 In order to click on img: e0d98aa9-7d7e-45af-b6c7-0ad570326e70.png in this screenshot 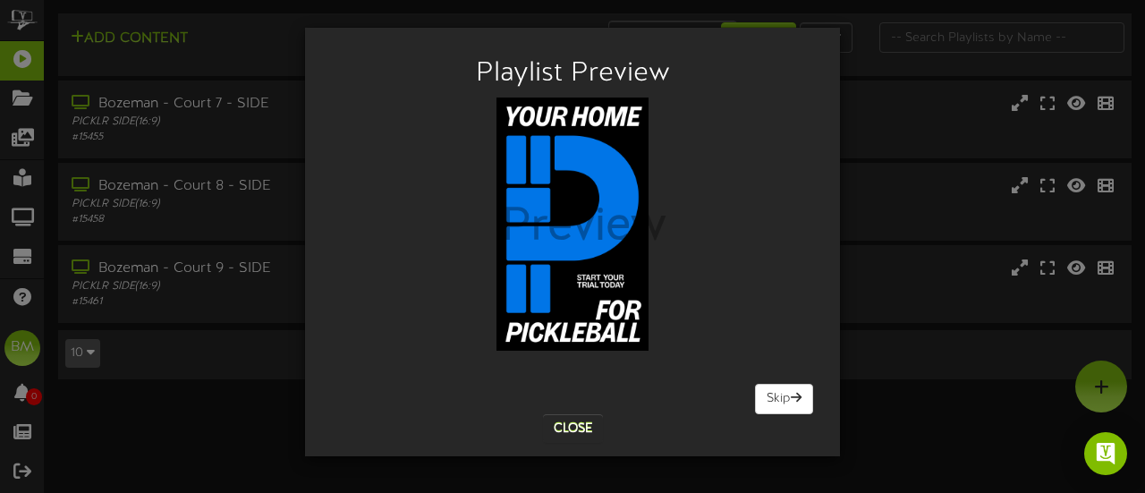, I will do `click(572, 224)`.